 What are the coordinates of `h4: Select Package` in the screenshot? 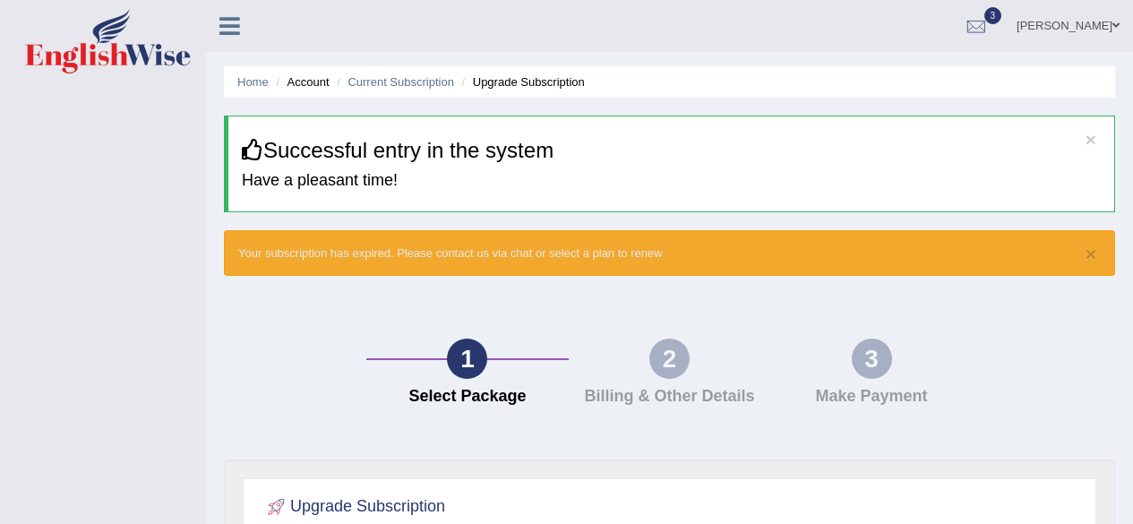 It's located at (468, 397).